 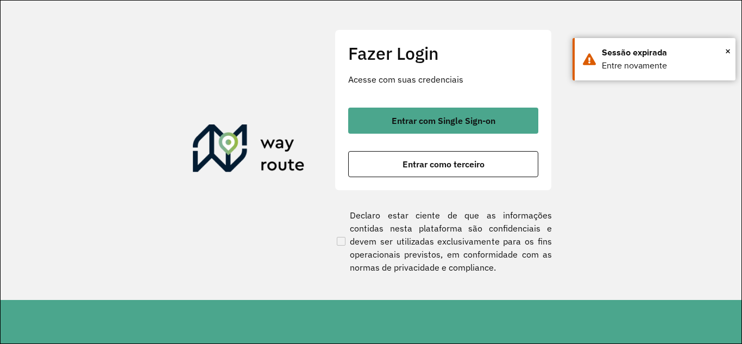 What do you see at coordinates (664, 53) in the screenshot?
I see `div: Sessão expirada` at bounding box center [664, 53].